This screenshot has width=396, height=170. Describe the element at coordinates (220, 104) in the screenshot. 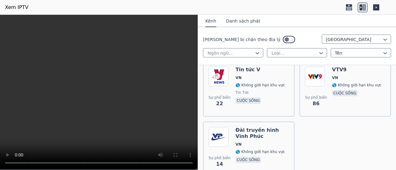

I see `font: 22` at that location.